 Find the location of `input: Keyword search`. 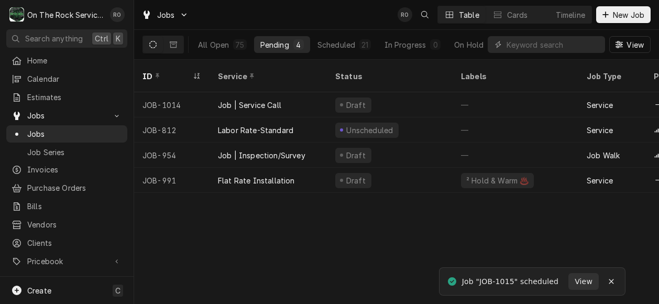

input: Keyword search is located at coordinates (553, 45).